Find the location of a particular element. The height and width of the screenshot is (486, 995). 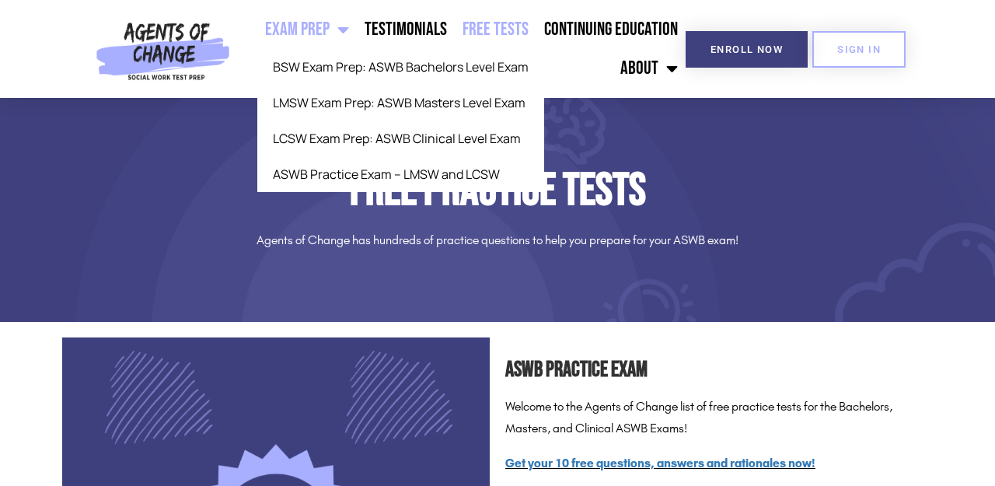

h2: ASWB Practice Exam is located at coordinates (719, 370).